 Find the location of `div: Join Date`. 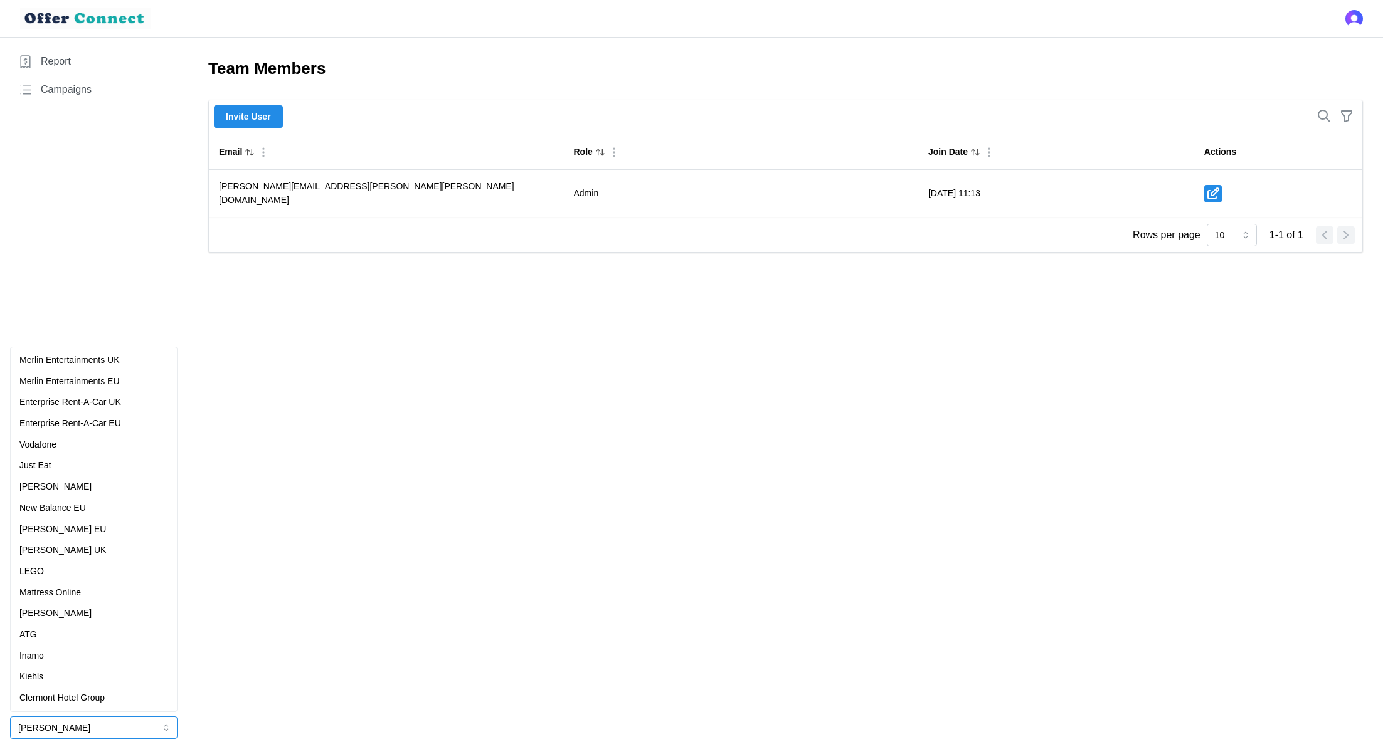

div: Join Date is located at coordinates (947, 152).